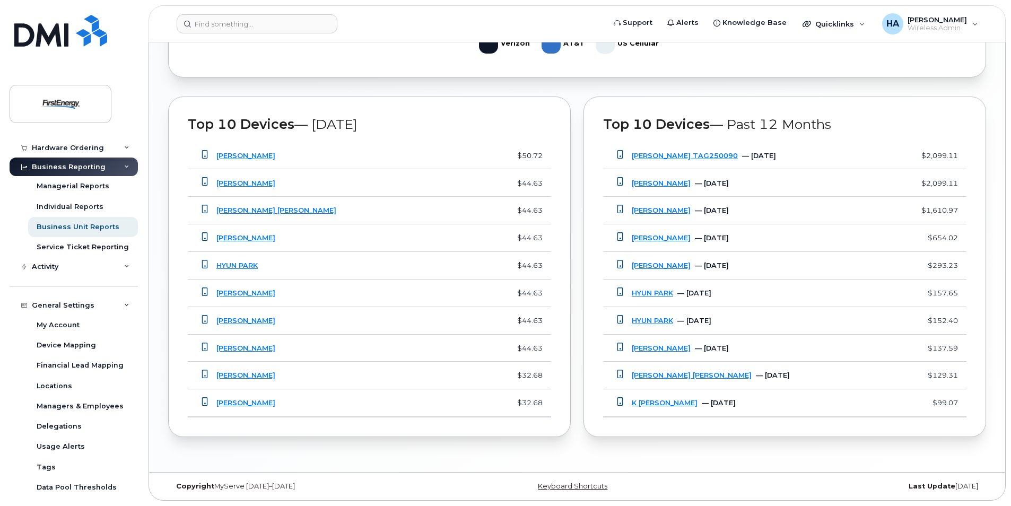  I want to click on g: US Cellular, so click(628, 44).